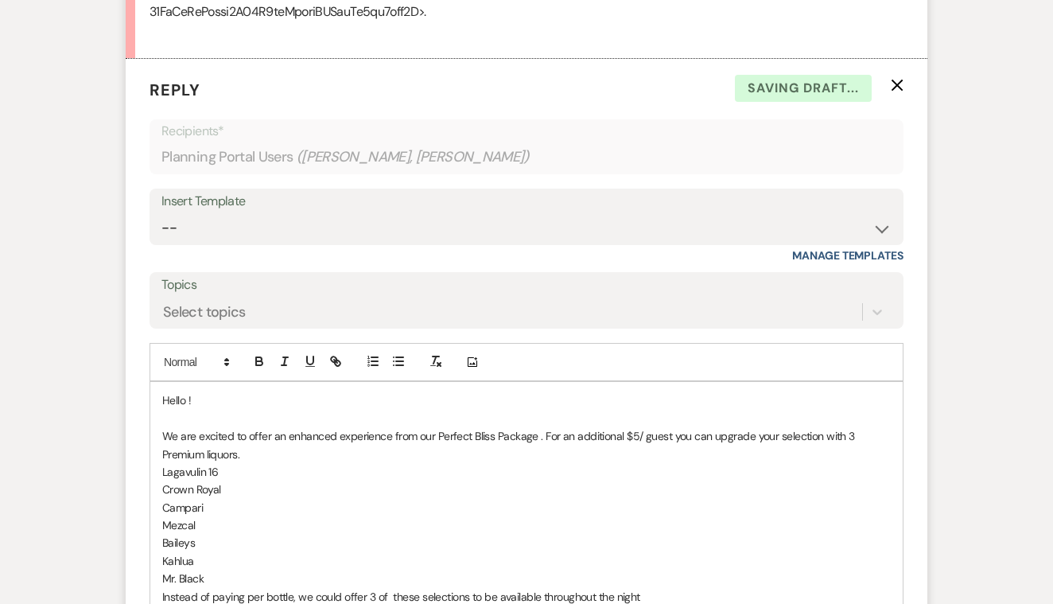  Describe the element at coordinates (526, 542) in the screenshot. I see `p: Baileys` at that location.